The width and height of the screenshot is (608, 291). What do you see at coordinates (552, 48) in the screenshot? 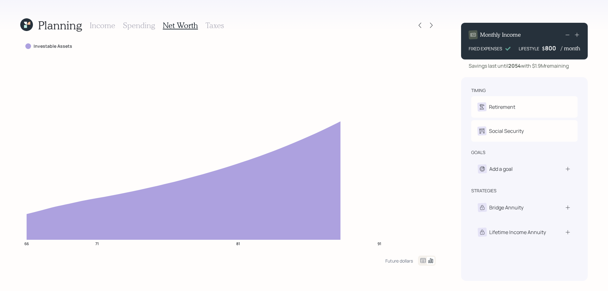
I see `div: 800` at bounding box center [552, 48].